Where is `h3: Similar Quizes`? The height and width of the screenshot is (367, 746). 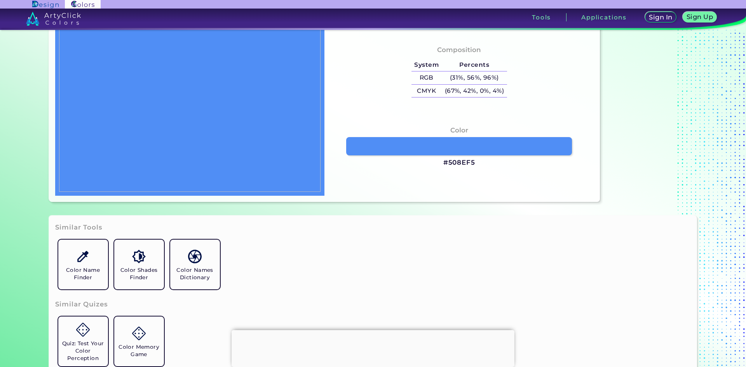 h3: Similar Quizes is located at coordinates (82, 305).